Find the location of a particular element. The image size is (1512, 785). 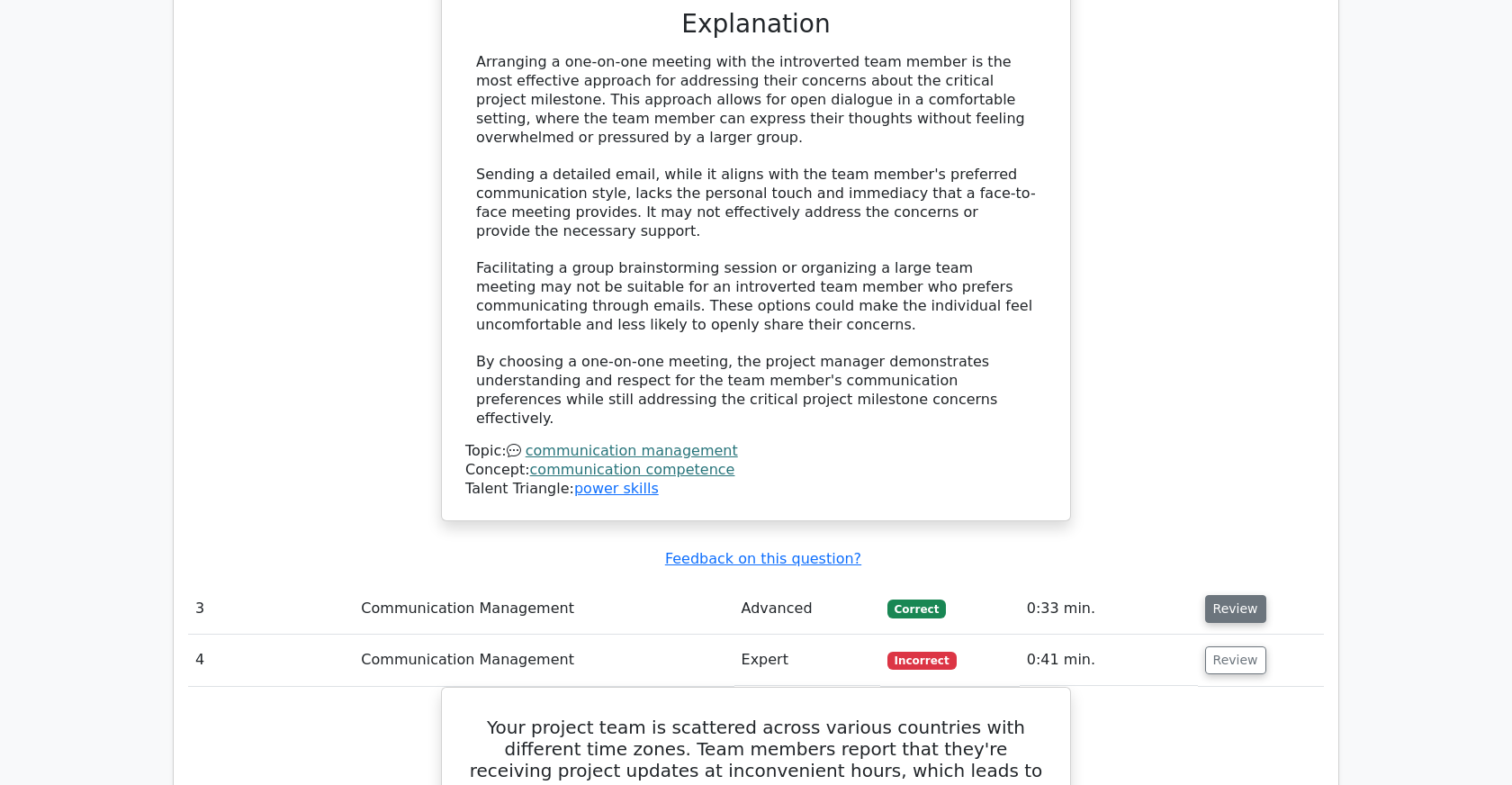

h3: Explanation is located at coordinates (756, 24).